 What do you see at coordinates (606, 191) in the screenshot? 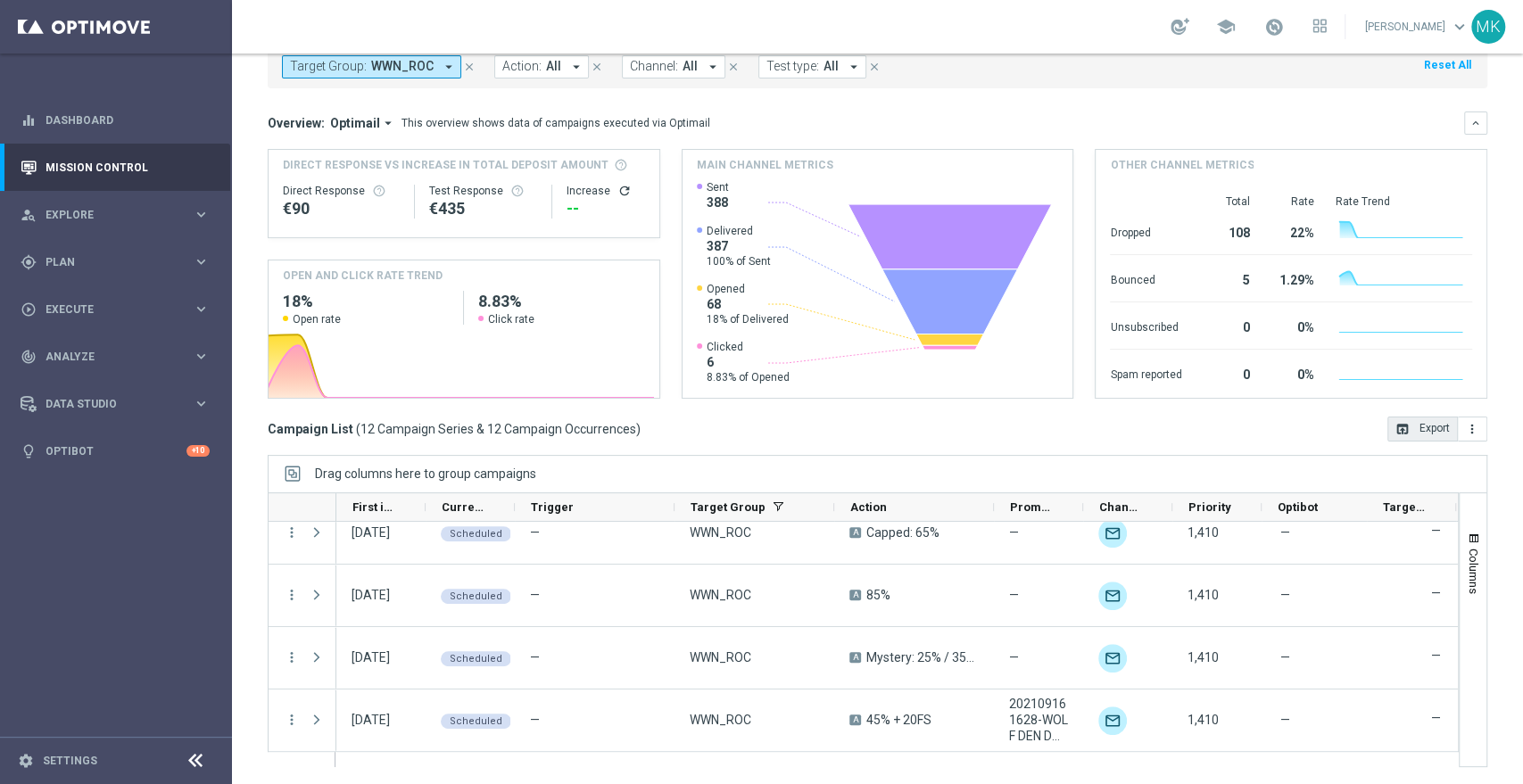
I see `div: Increase` at bounding box center [606, 191].